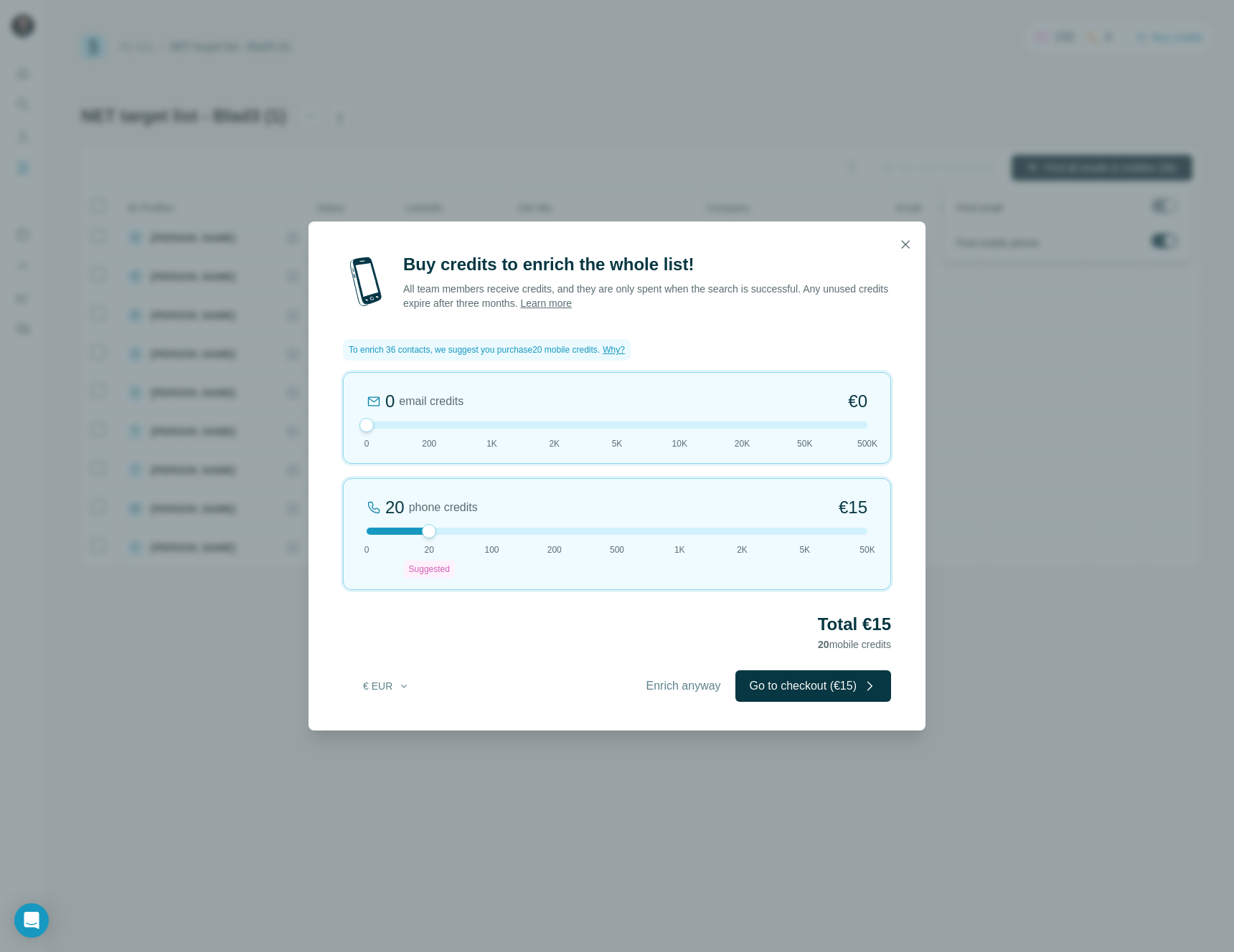  I want to click on div: 0, so click(389, 401).